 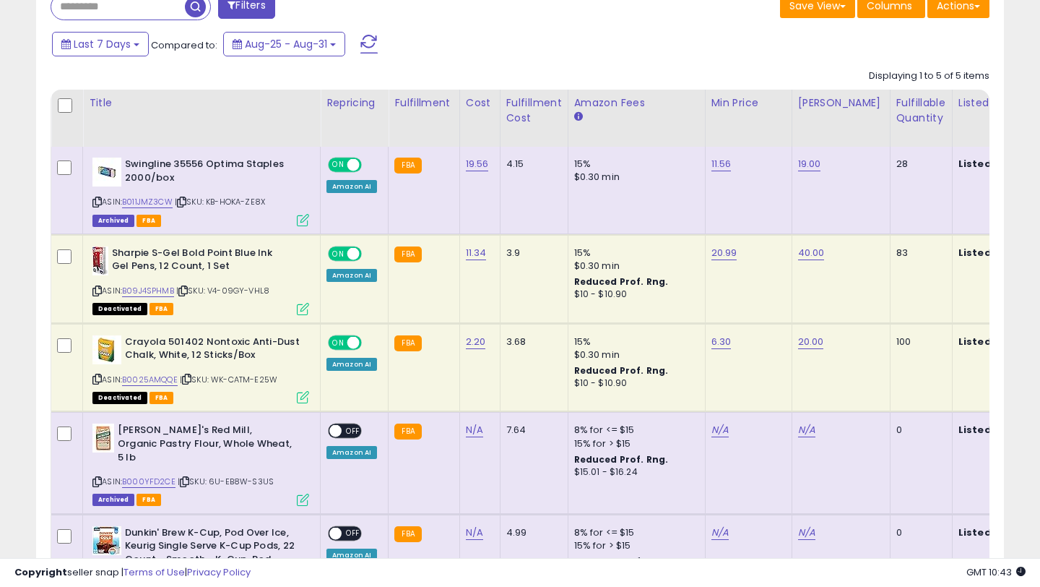 I want to click on span: | SKU: V4-09GY-VHL8, so click(x=222, y=290).